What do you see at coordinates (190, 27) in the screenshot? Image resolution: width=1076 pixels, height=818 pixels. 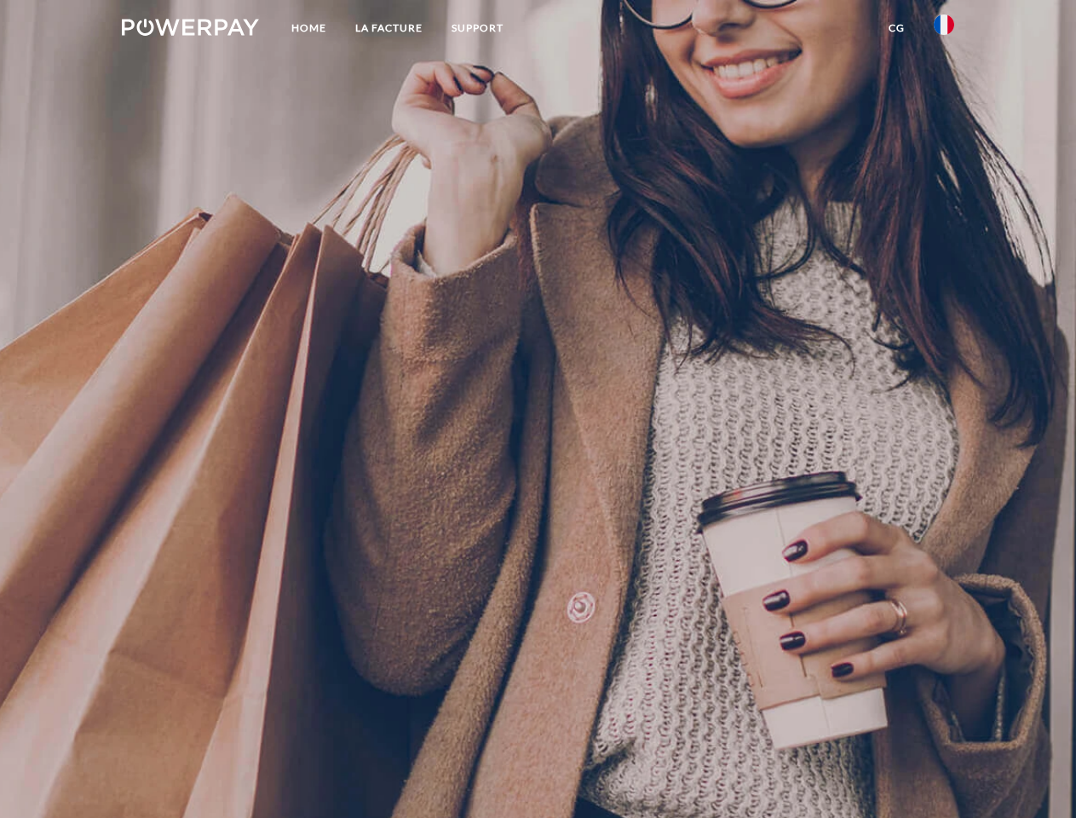 I see `img: logo-powerpay-white.svg` at bounding box center [190, 27].